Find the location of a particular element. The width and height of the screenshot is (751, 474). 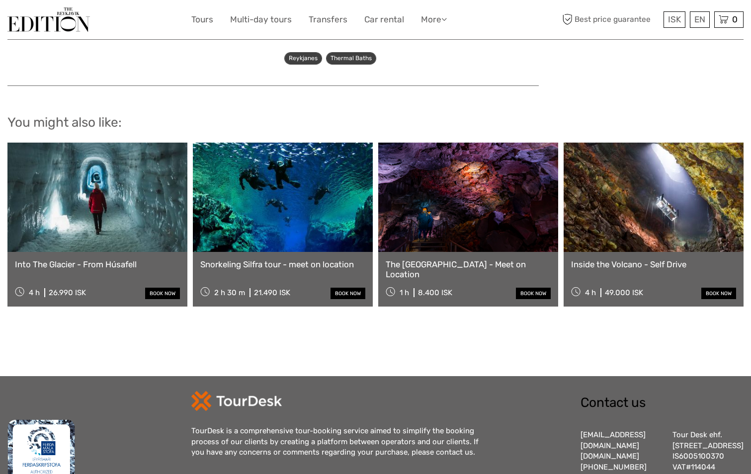

a: Into The Glacier - From Húsafell is located at coordinates (97, 264).